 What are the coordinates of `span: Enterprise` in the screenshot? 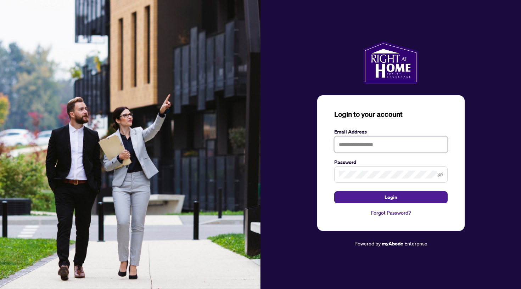 It's located at (416, 244).